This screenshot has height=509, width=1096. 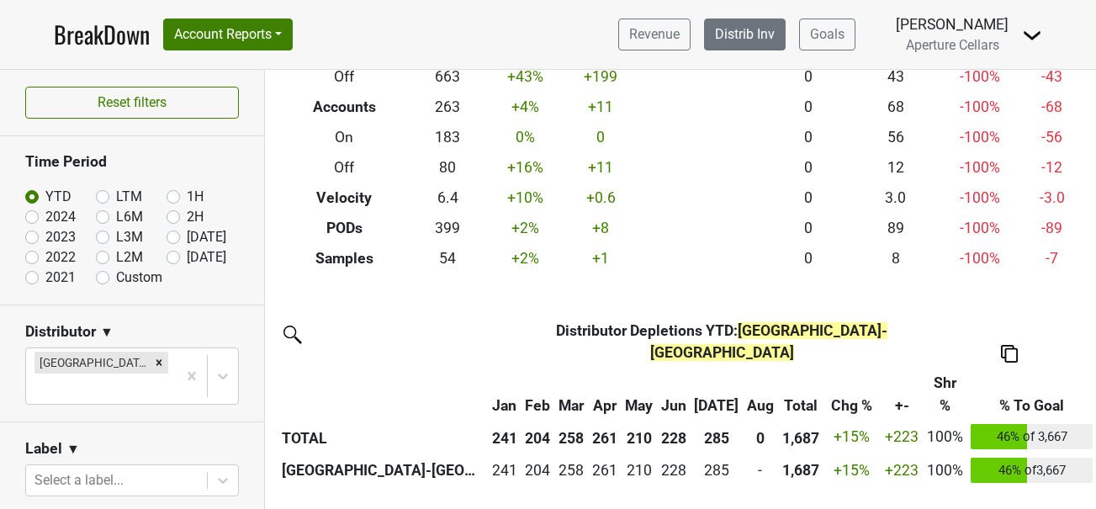 I want to click on th: 0, so click(x=761, y=437).